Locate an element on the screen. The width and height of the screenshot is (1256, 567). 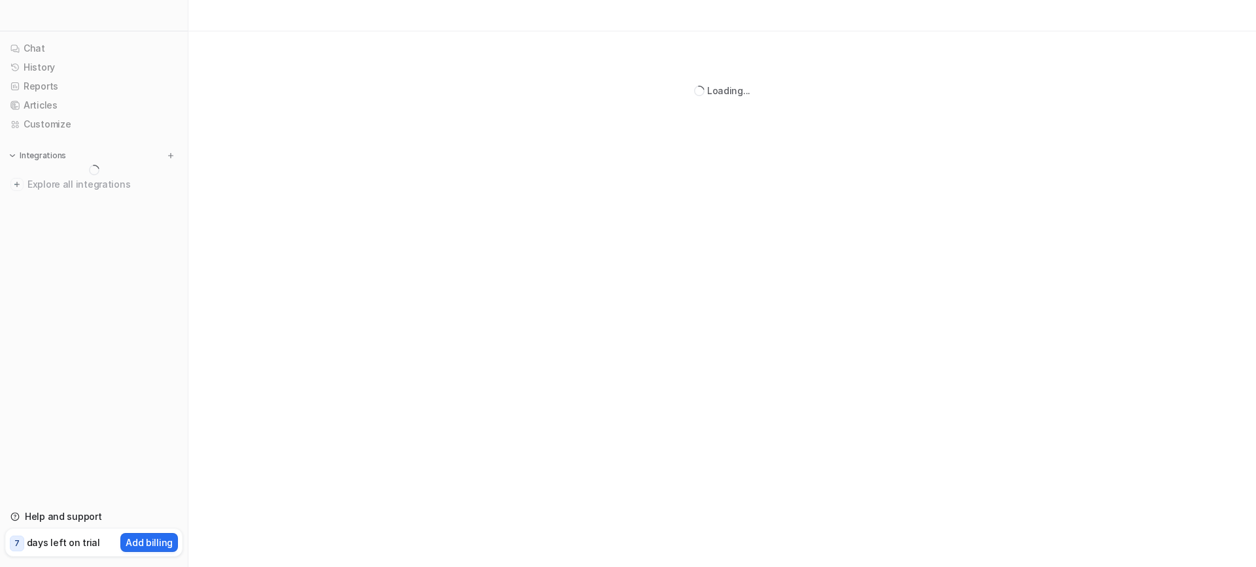
a: Help and support is located at coordinates (94, 517).